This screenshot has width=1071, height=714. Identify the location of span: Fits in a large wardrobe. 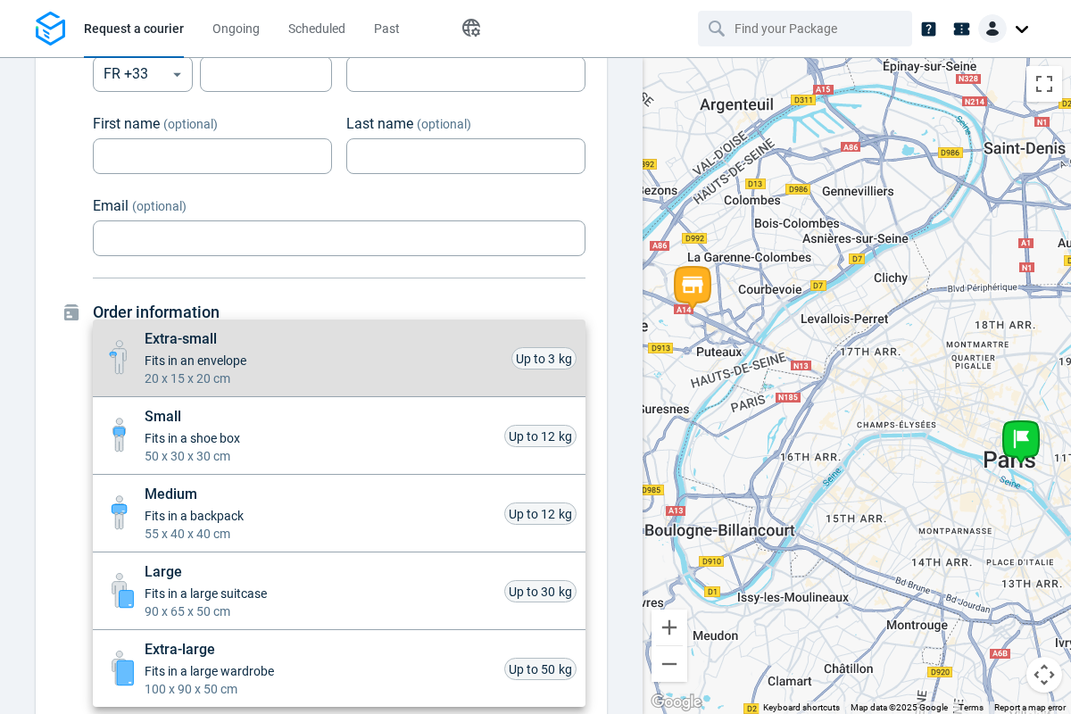
(209, 671).